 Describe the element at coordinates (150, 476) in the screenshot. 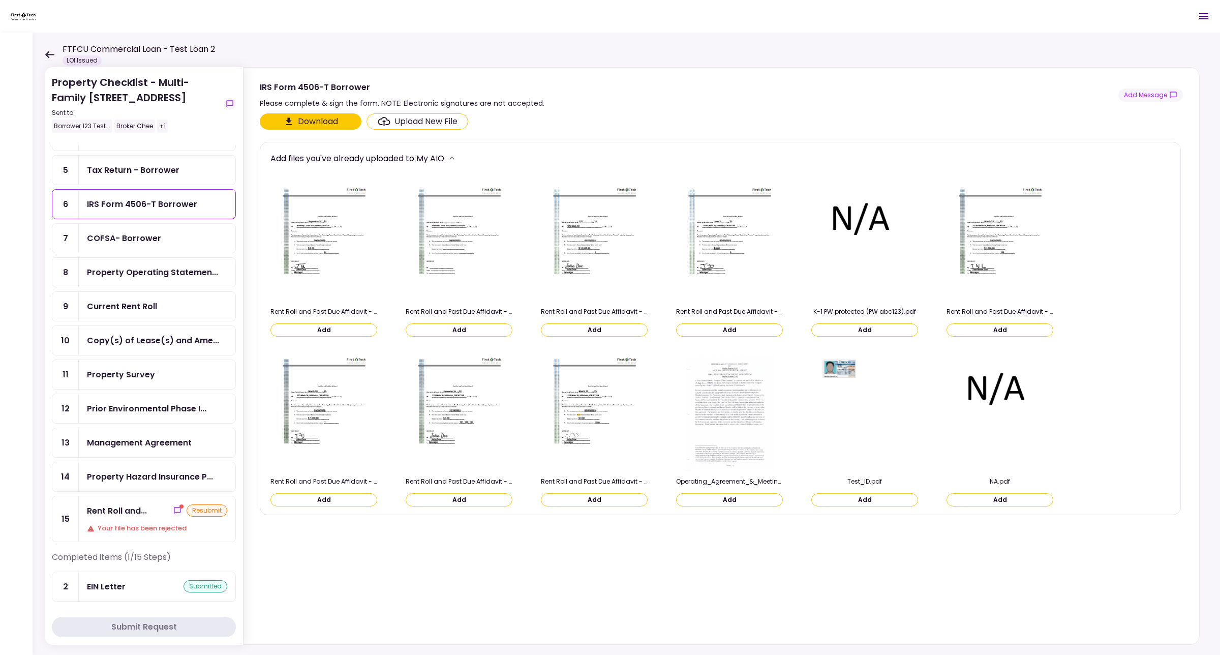

I see `div: Property Hazard Insurance Policy and Liability Insurance Policy` at that location.